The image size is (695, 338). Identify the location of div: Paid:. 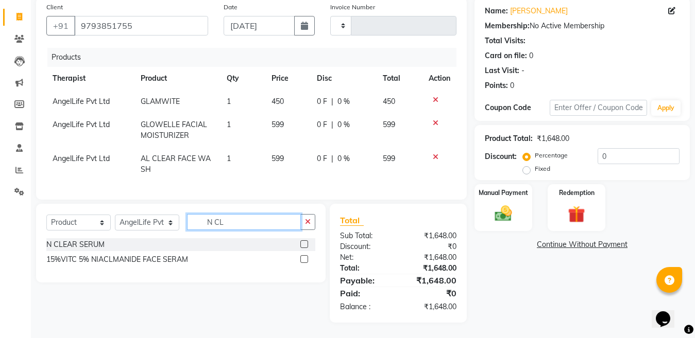
(365, 293).